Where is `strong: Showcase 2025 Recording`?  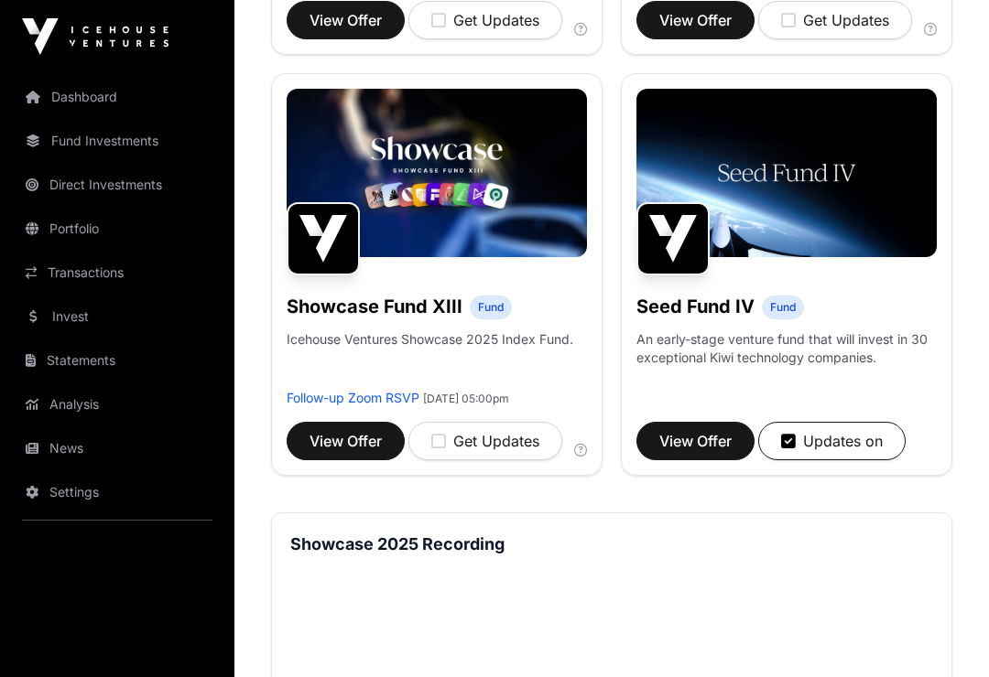
strong: Showcase 2025 Recording is located at coordinates (397, 544).